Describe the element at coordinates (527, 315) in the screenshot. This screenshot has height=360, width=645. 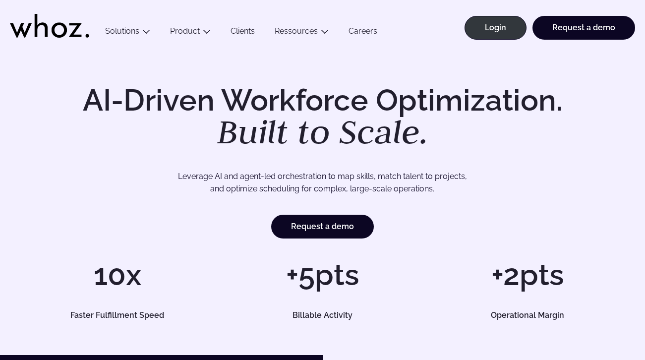
I see `h5: Operational Margin` at that location.